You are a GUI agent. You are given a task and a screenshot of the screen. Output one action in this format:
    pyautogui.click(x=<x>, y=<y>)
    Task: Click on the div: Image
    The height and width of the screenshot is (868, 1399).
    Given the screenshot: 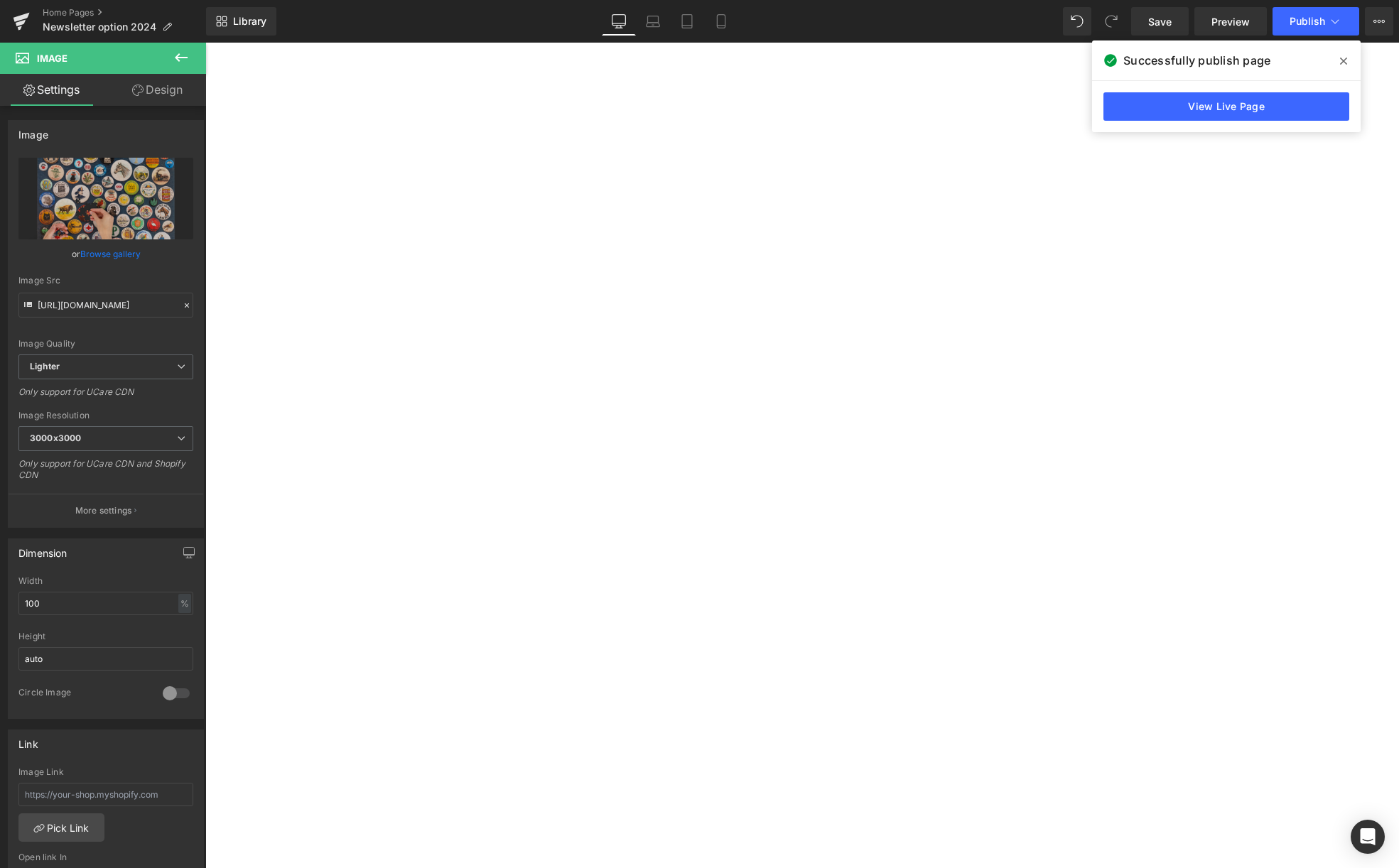 What is the action you would take?
    pyautogui.click(x=33, y=130)
    